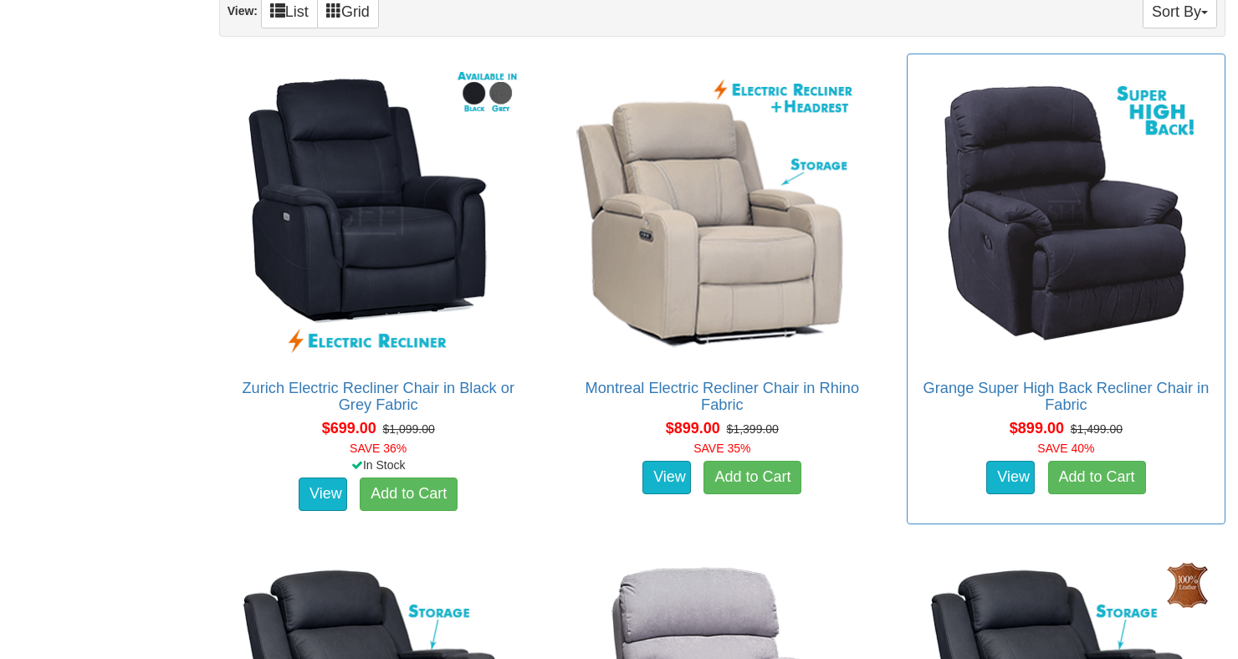  Describe the element at coordinates (378, 212) in the screenshot. I see `img: Zurich Electric Recliner Chair in Black or Grey Fabric` at that location.